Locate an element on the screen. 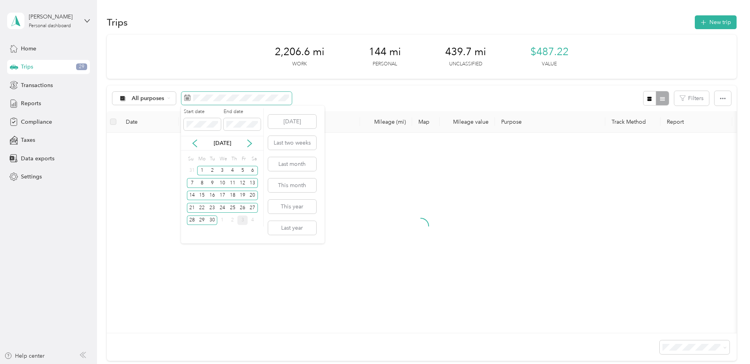 The width and height of the screenshot is (750, 364). th: Locations is located at coordinates (269, 122).